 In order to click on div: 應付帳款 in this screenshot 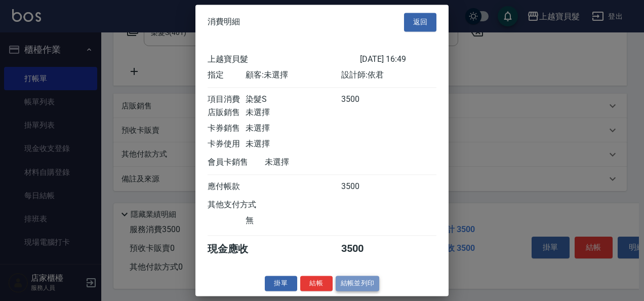, I will do `click(226, 186)`.